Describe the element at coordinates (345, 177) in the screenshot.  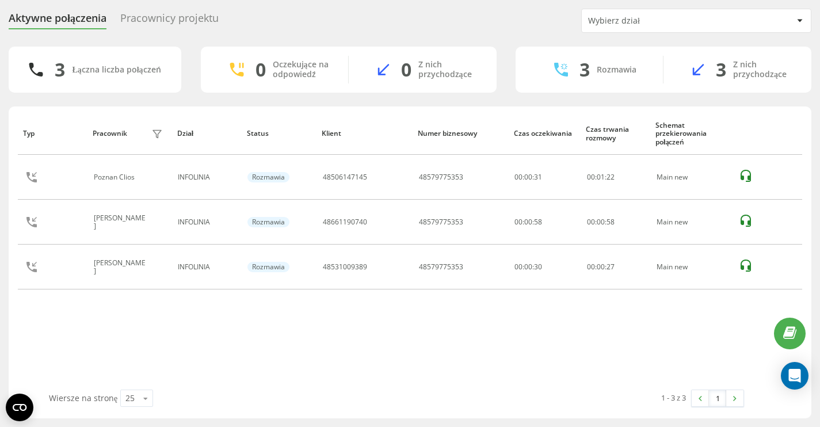
I see `div: 48506147145` at that location.